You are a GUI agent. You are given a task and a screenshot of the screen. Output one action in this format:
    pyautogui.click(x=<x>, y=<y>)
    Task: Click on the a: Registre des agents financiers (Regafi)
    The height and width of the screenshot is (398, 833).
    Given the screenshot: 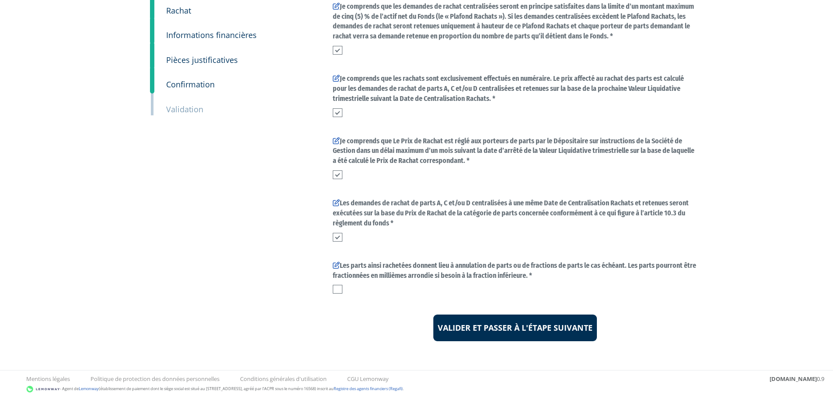 What is the action you would take?
    pyautogui.click(x=368, y=389)
    